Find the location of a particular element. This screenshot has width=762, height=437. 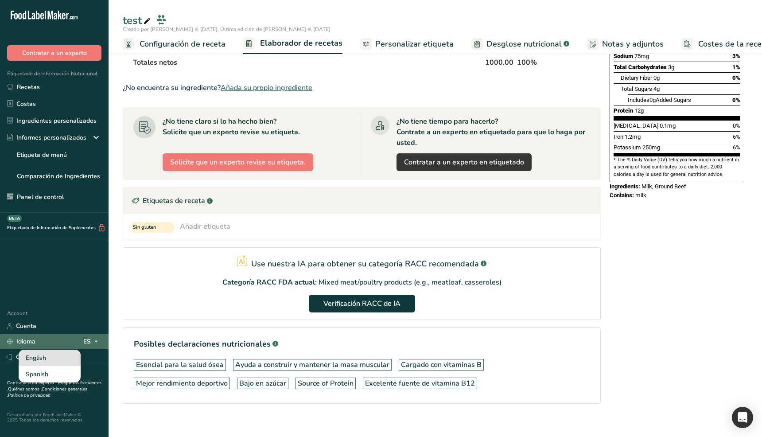

th: 1000.00 is located at coordinates (499, 62).